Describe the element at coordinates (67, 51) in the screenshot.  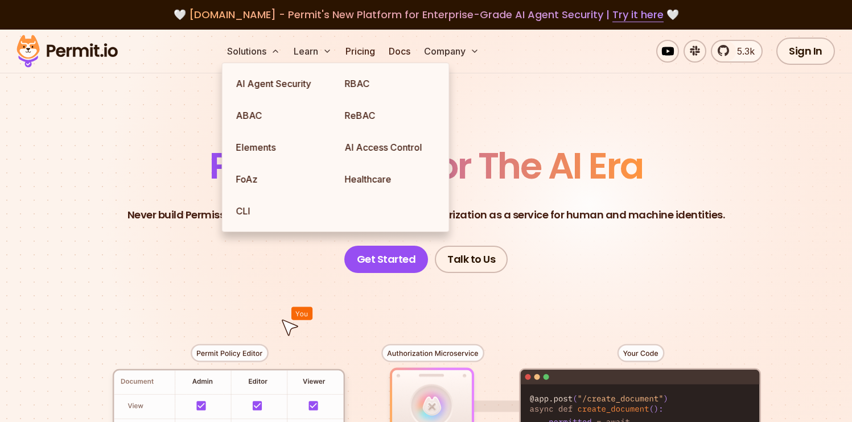
I see `img: Permit logo` at that location.